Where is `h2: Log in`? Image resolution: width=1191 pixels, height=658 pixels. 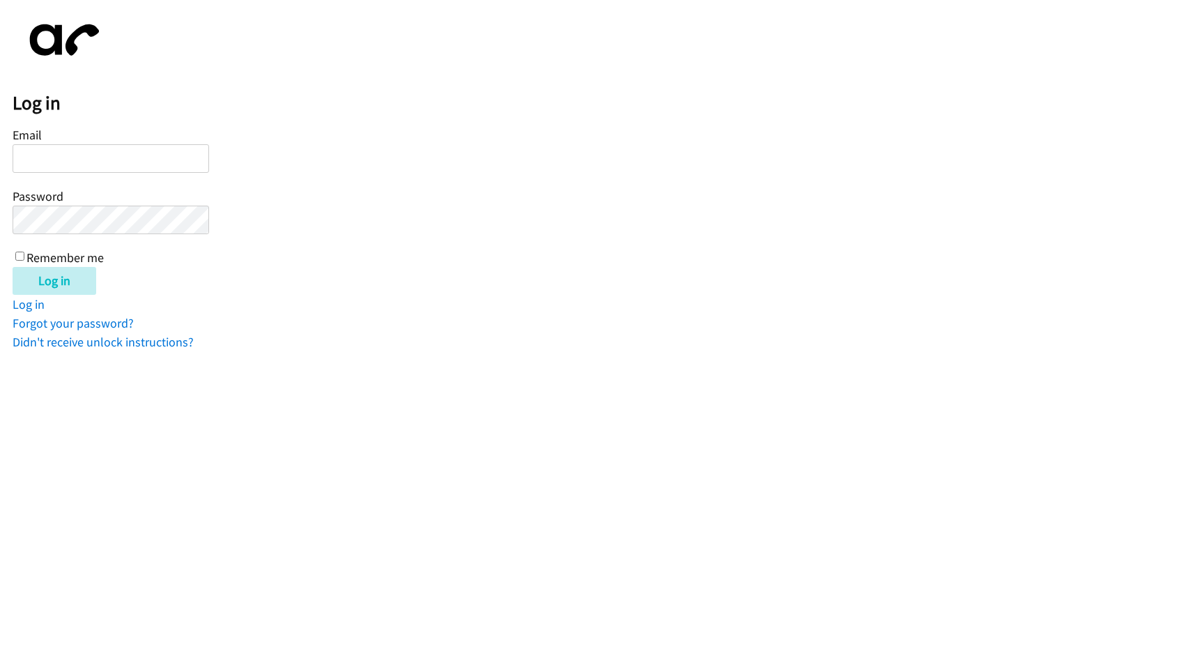
h2: Log in is located at coordinates (602, 103).